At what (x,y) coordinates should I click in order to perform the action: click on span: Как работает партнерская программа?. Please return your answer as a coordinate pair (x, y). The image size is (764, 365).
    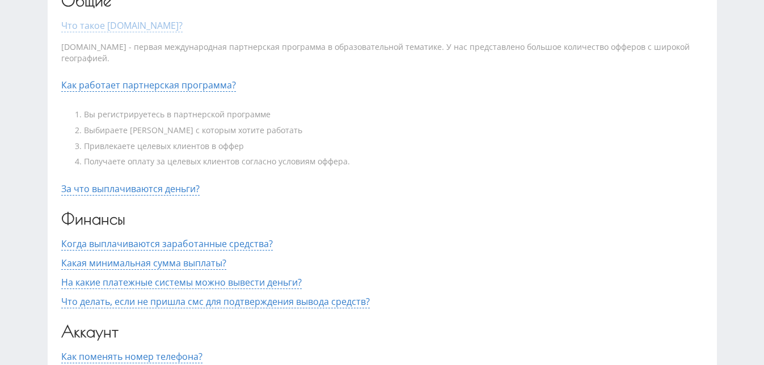
    Looking at the image, I should click on (149, 85).